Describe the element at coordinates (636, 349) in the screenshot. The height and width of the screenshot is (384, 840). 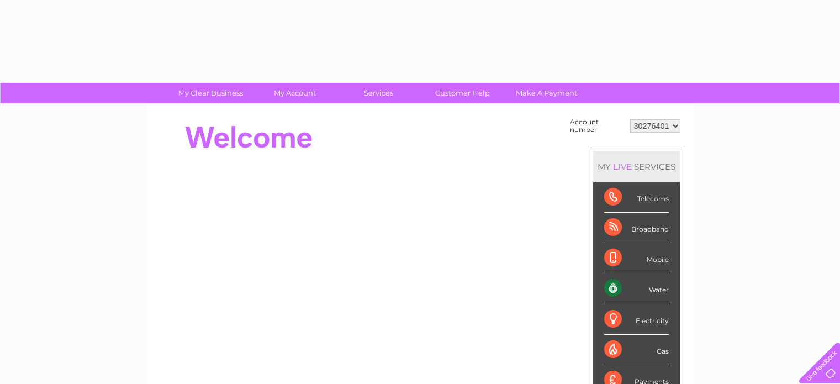
I see `div: Gas` at that location.